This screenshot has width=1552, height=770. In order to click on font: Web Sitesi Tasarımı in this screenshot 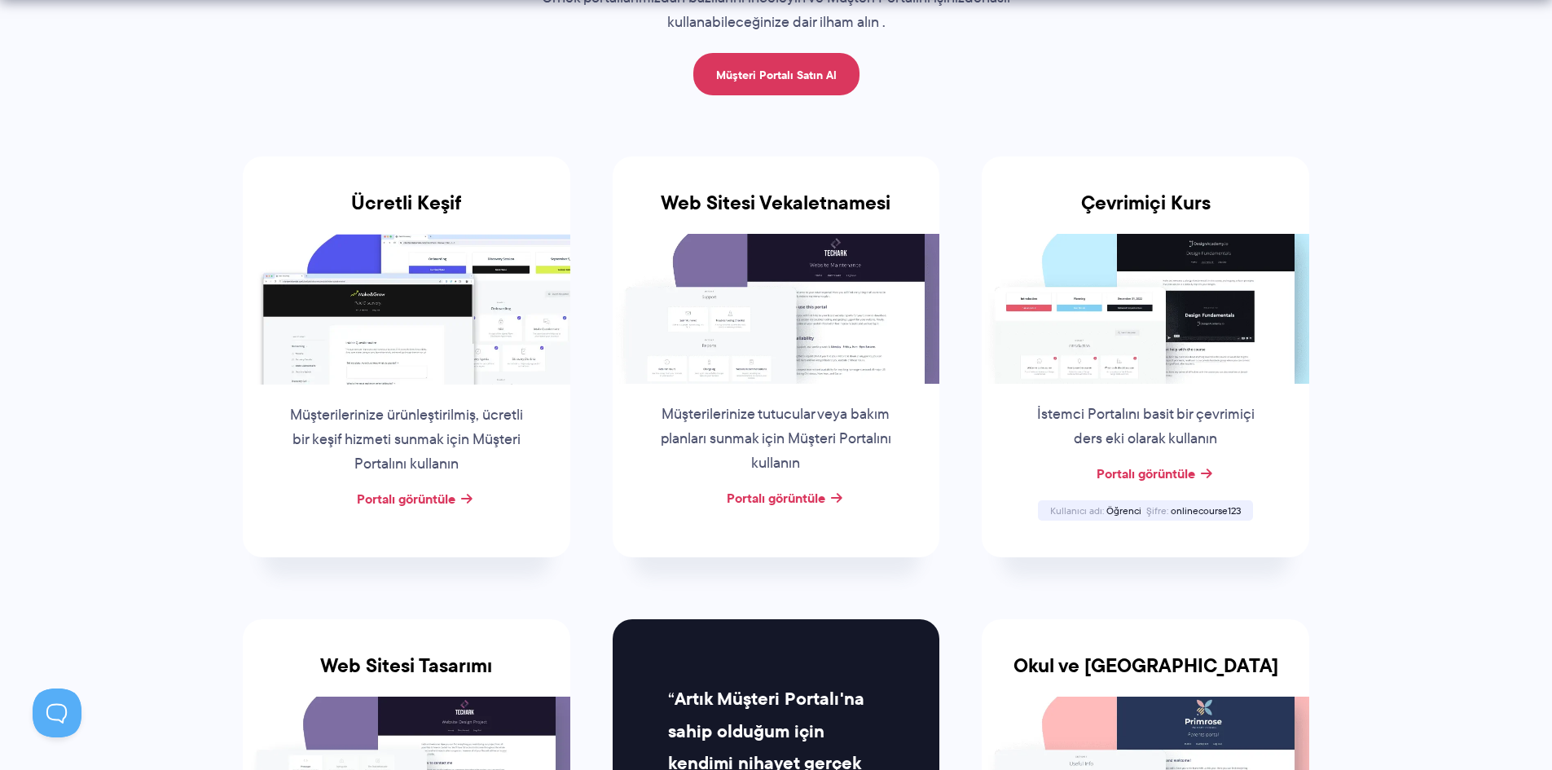, I will do `click(406, 665)`.